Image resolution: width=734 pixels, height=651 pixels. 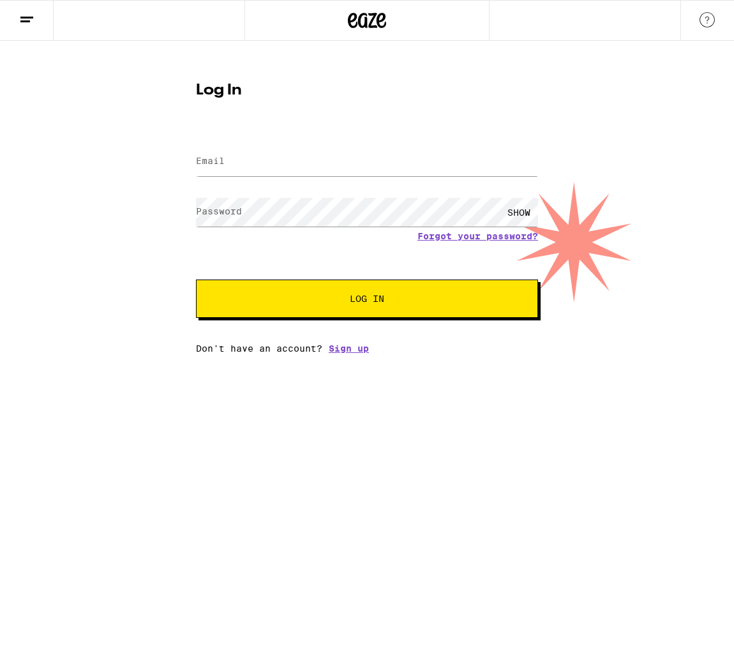 I want to click on div: SHOW, so click(x=519, y=212).